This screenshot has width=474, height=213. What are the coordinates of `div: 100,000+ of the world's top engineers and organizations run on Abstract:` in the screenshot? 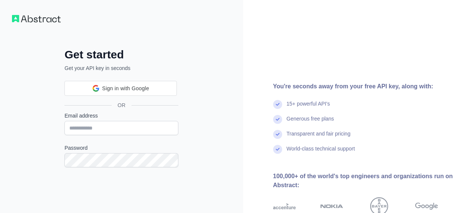 It's located at (368, 181).